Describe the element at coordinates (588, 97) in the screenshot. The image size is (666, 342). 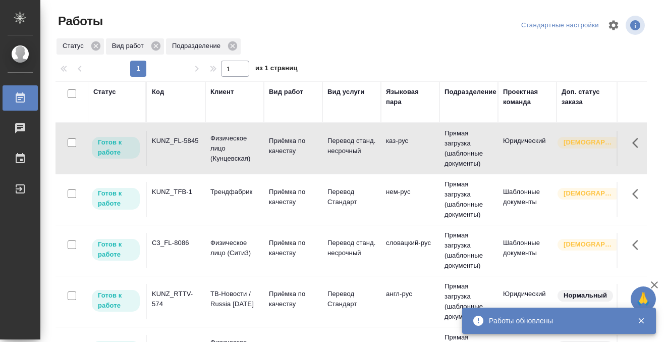
I see `div: Доп. статус заказа` at that location.